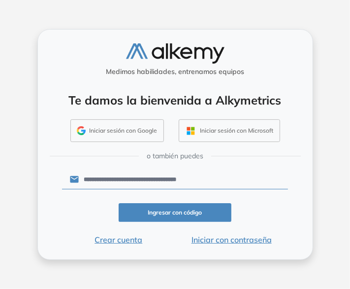  I want to click on button: Iniciar con contraseña, so click(232, 239).